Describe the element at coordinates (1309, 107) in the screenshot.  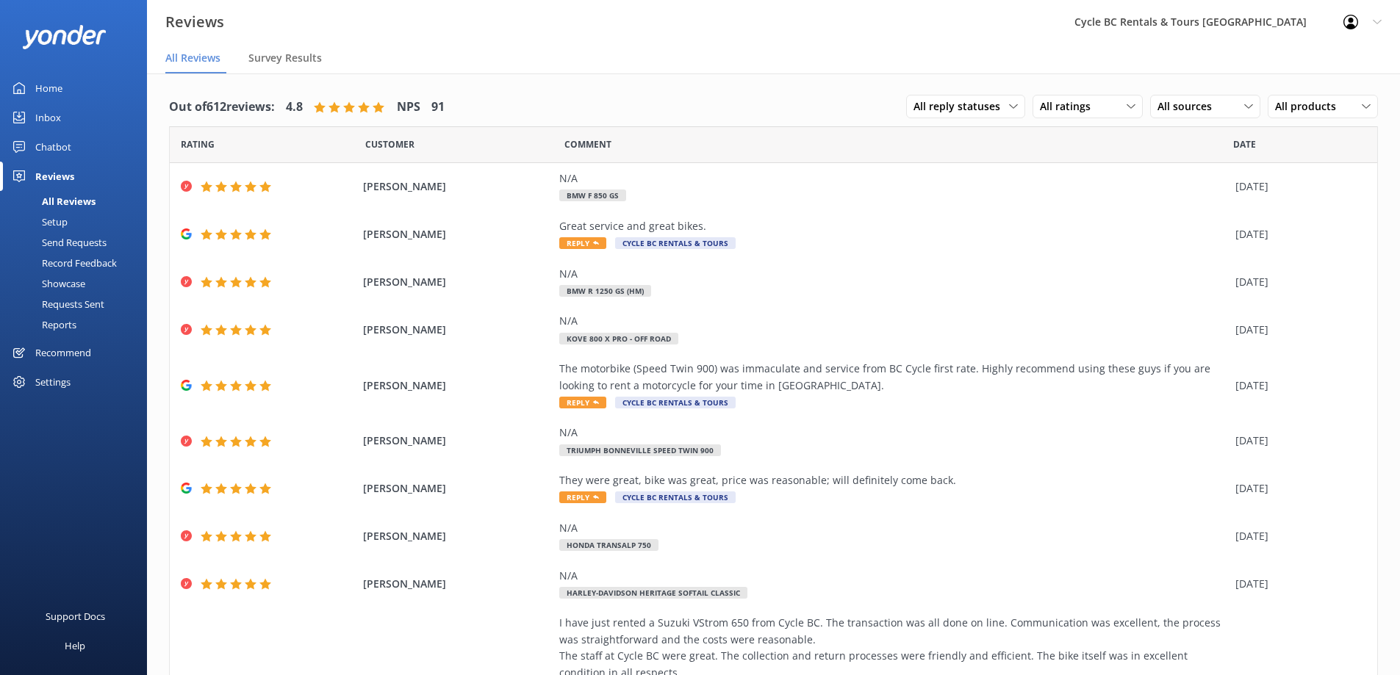
I see `span: All products` at that location.